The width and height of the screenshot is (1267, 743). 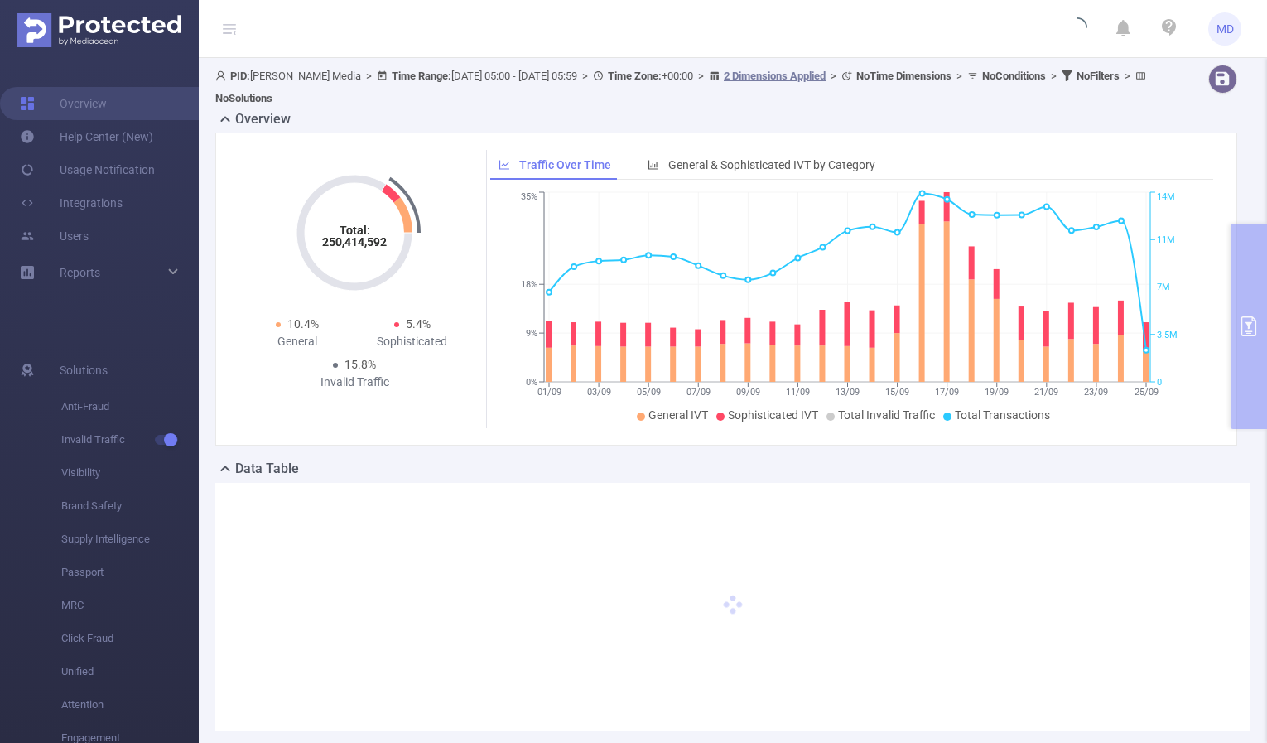 I want to click on span: Unified, so click(x=130, y=672).